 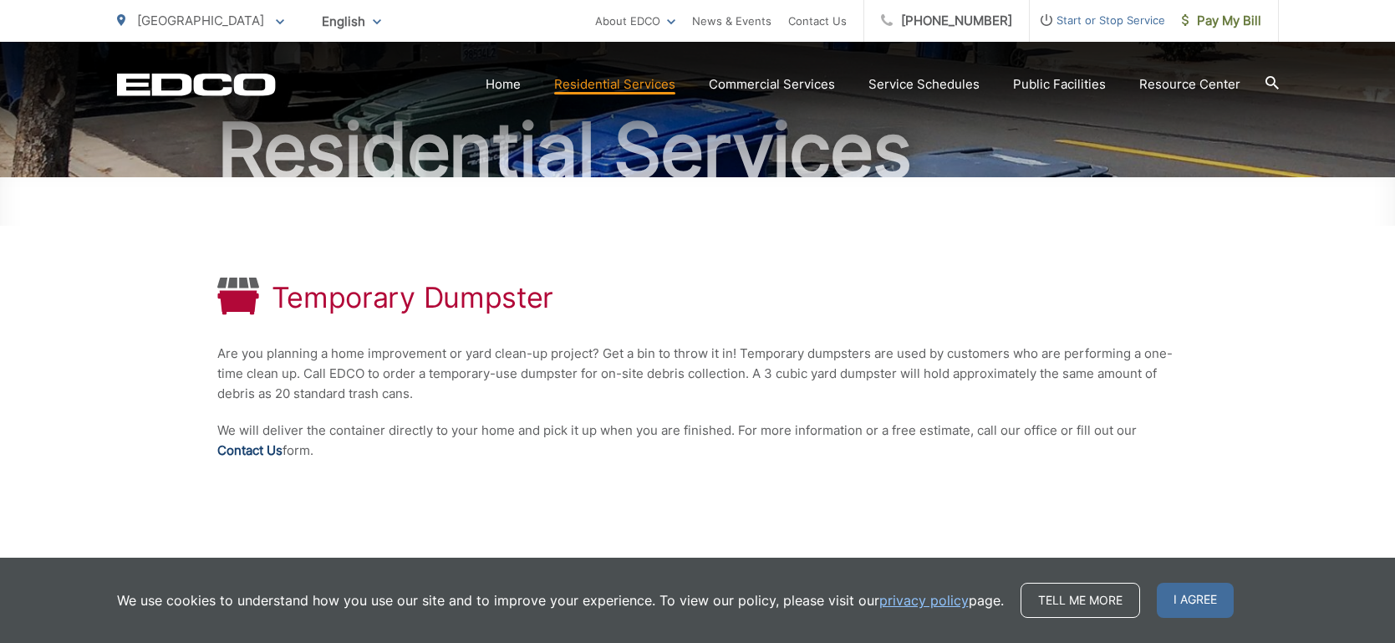 I want to click on p: Are you planning a home improvement or yard clean-up project? Get a bin to throw it in! Temporary..., so click(x=698, y=374).